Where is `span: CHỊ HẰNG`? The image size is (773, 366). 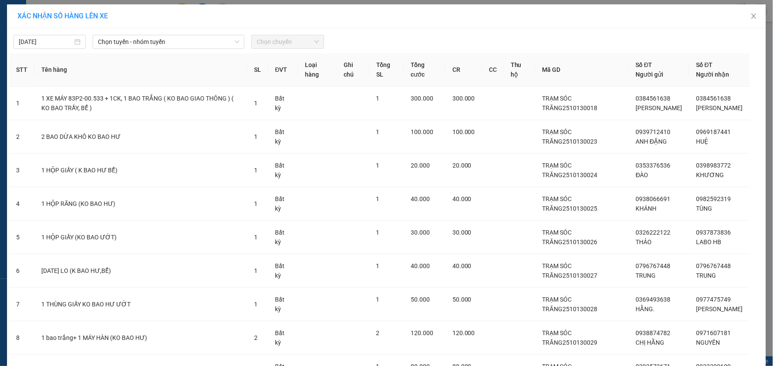 span: CHỊ HẰNG is located at coordinates (650, 342).